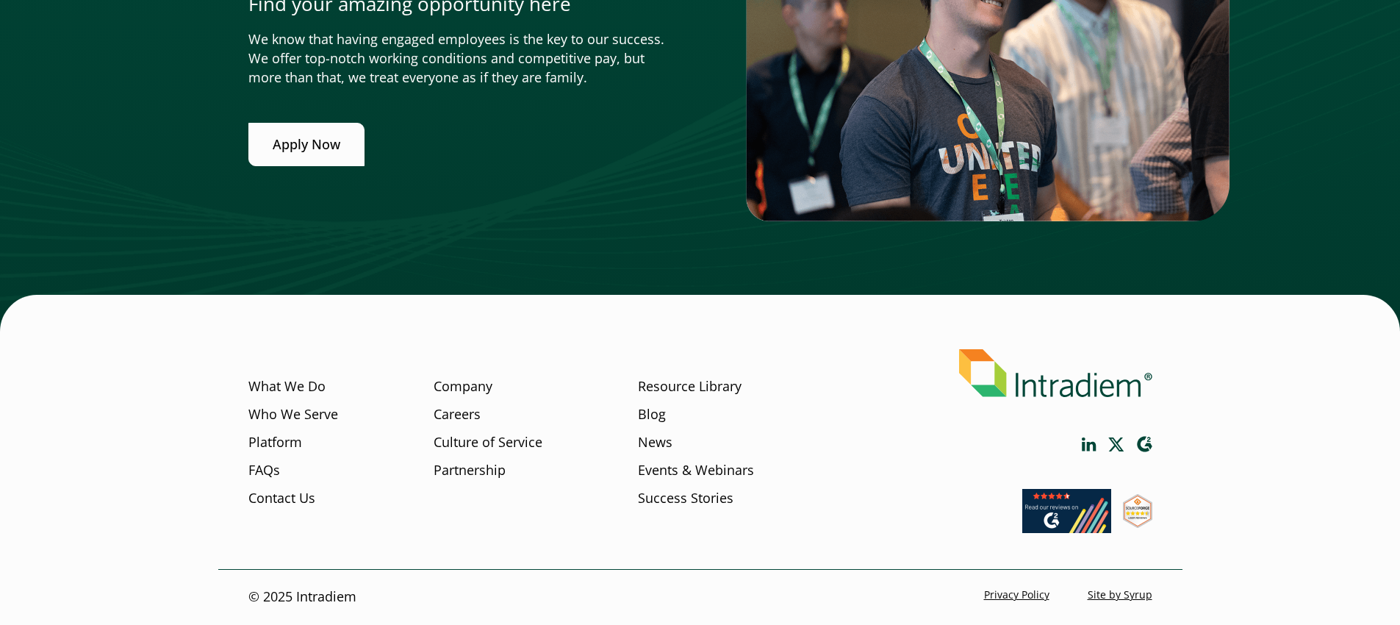 This screenshot has width=1400, height=625. What do you see at coordinates (1055, 373) in the screenshot?
I see `img: Intradiem` at bounding box center [1055, 373].